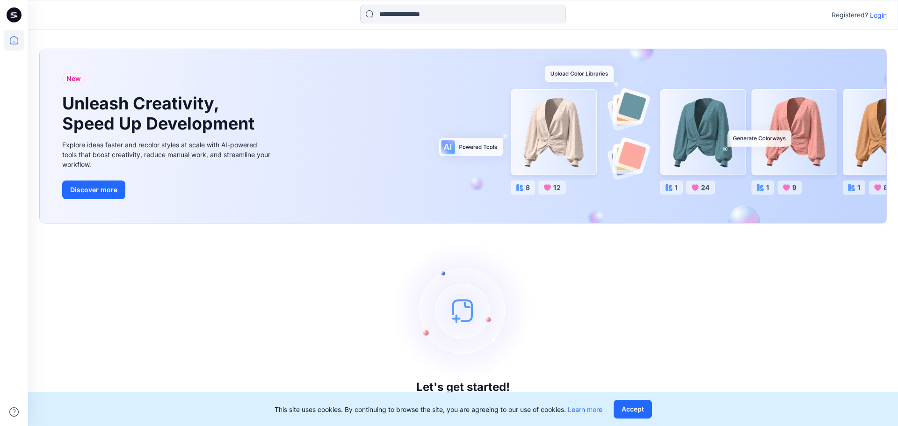 The image size is (898, 426). Describe the element at coordinates (167, 154) in the screenshot. I see `div: Explore ideas faster and recolor styles at scale with AI-powered tools that boost creativity, red...` at that location.